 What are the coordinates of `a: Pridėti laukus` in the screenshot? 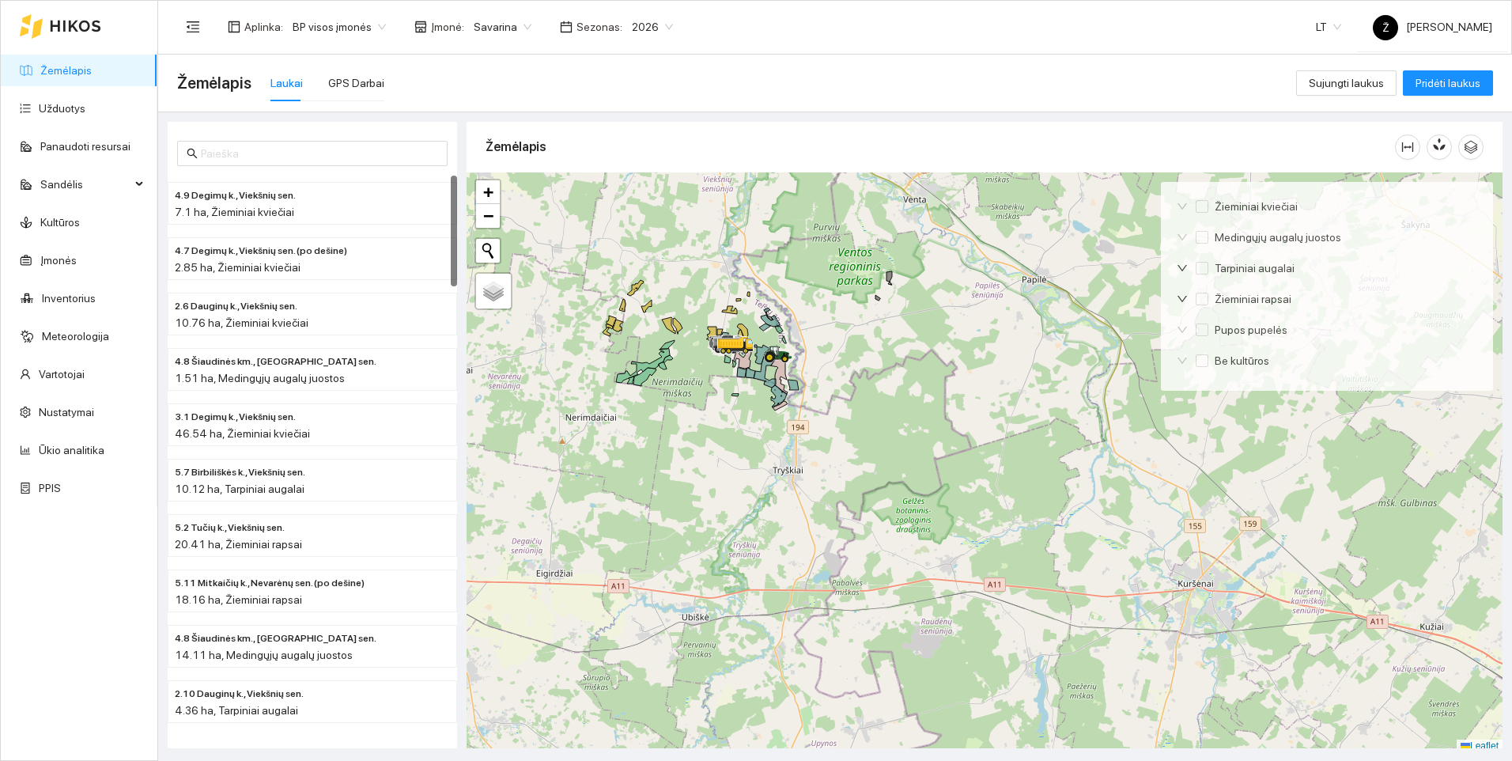 It's located at (1448, 83).